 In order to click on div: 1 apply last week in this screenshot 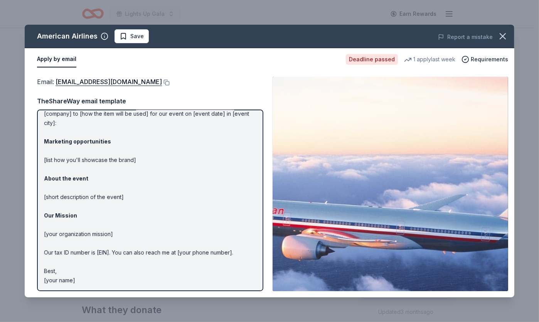, I will do `click(430, 59)`.